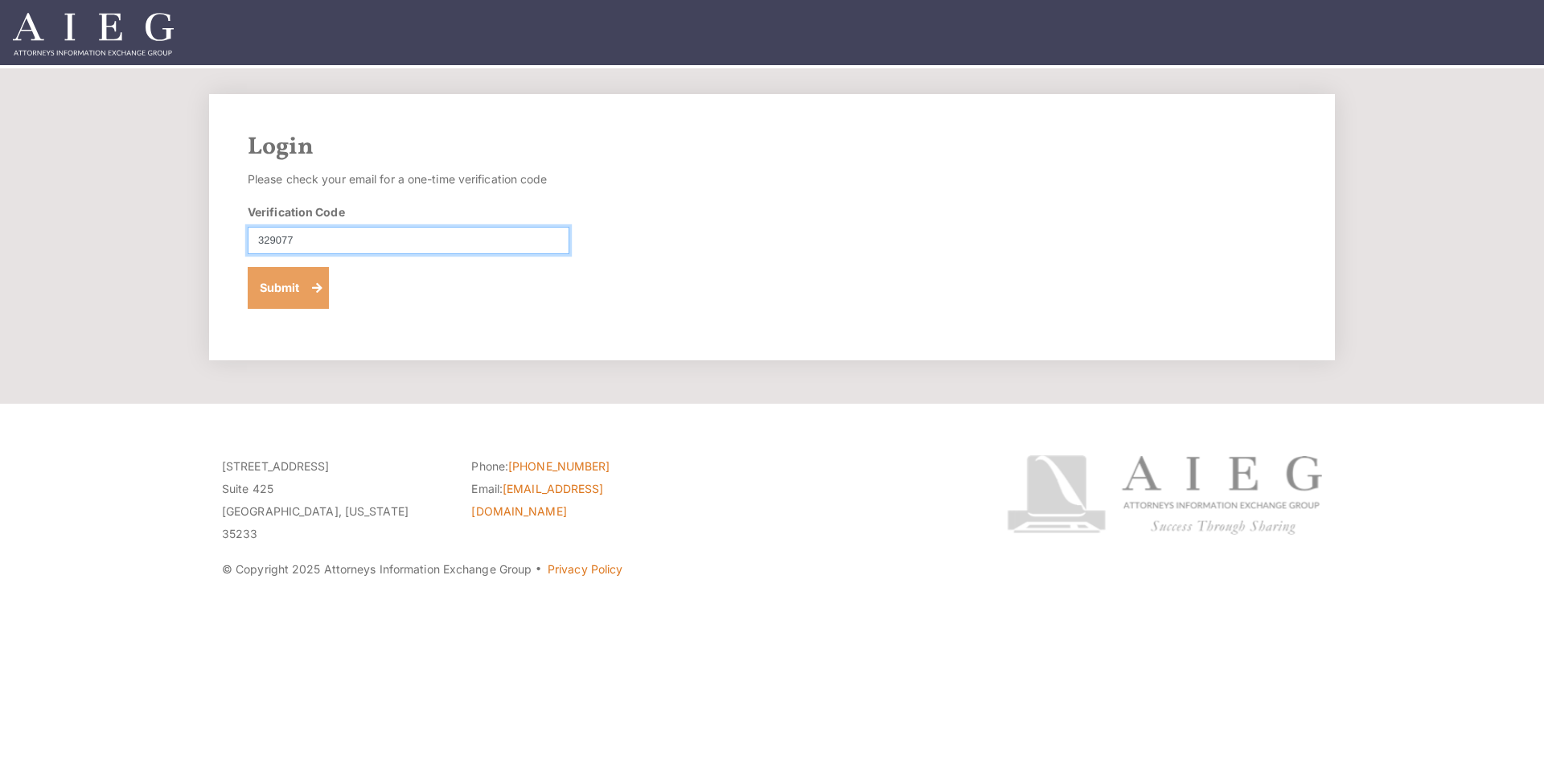 The width and height of the screenshot is (1544, 760). Describe the element at coordinates (584, 569) in the screenshot. I see `p: © Copyright 2025 Attorneys Information Exchange Group` at that location.